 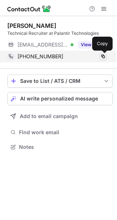 I want to click on span: Find work email, so click(x=65, y=132).